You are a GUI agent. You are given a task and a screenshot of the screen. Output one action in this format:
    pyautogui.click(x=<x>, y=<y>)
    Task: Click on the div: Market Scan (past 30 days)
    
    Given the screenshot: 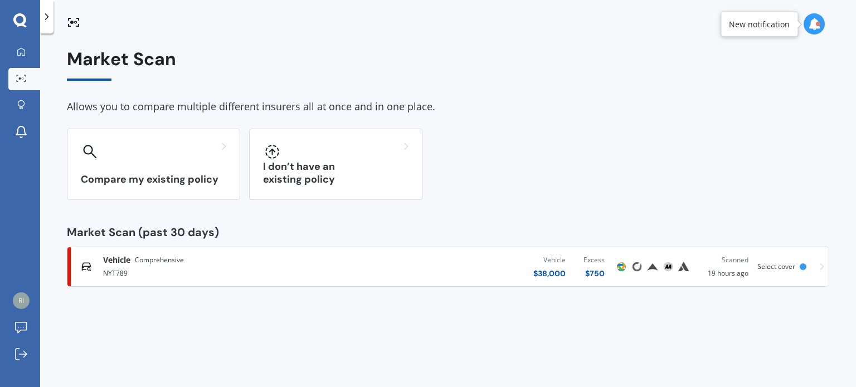 What is the action you would take?
    pyautogui.click(x=448, y=232)
    